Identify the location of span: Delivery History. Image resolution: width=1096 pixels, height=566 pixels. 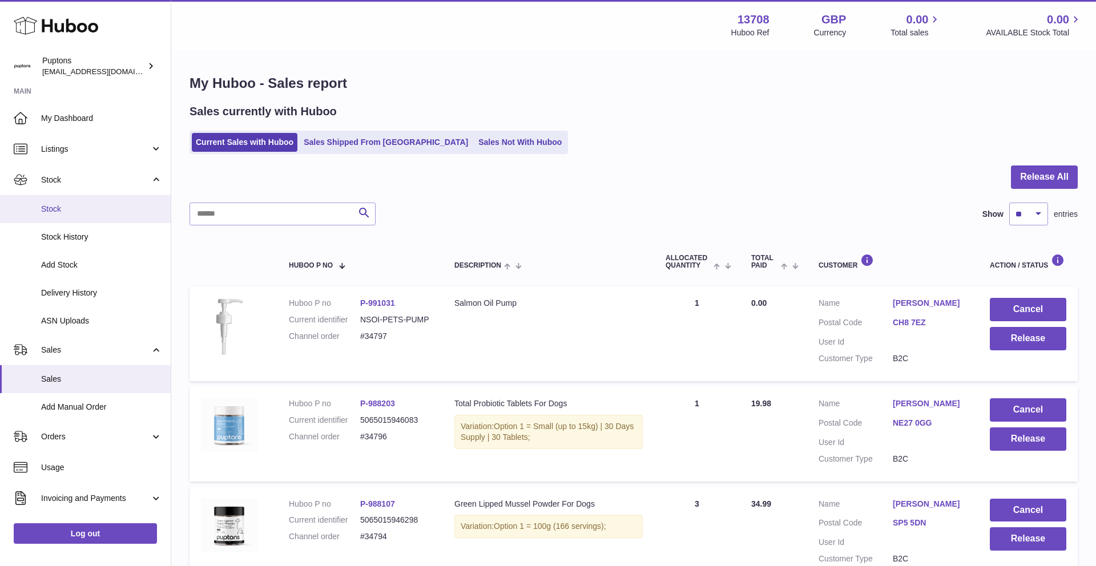
(102, 293).